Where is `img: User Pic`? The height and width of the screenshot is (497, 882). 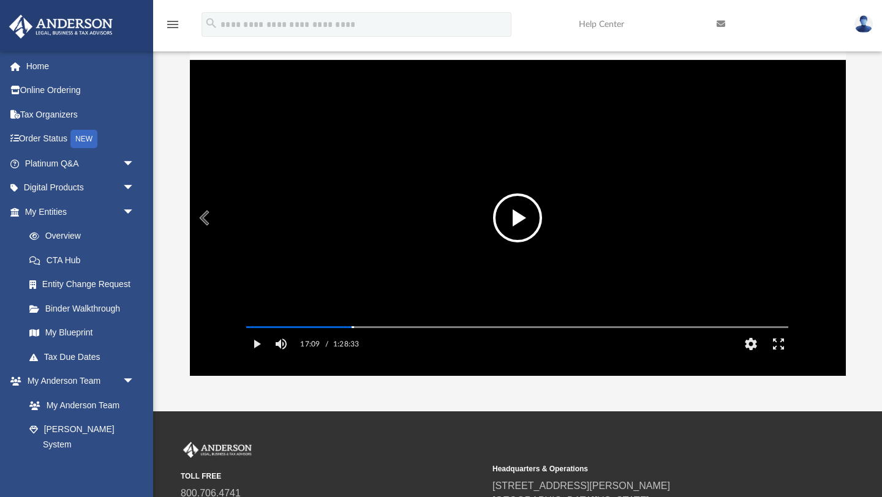 img: User Pic is located at coordinates (863, 24).